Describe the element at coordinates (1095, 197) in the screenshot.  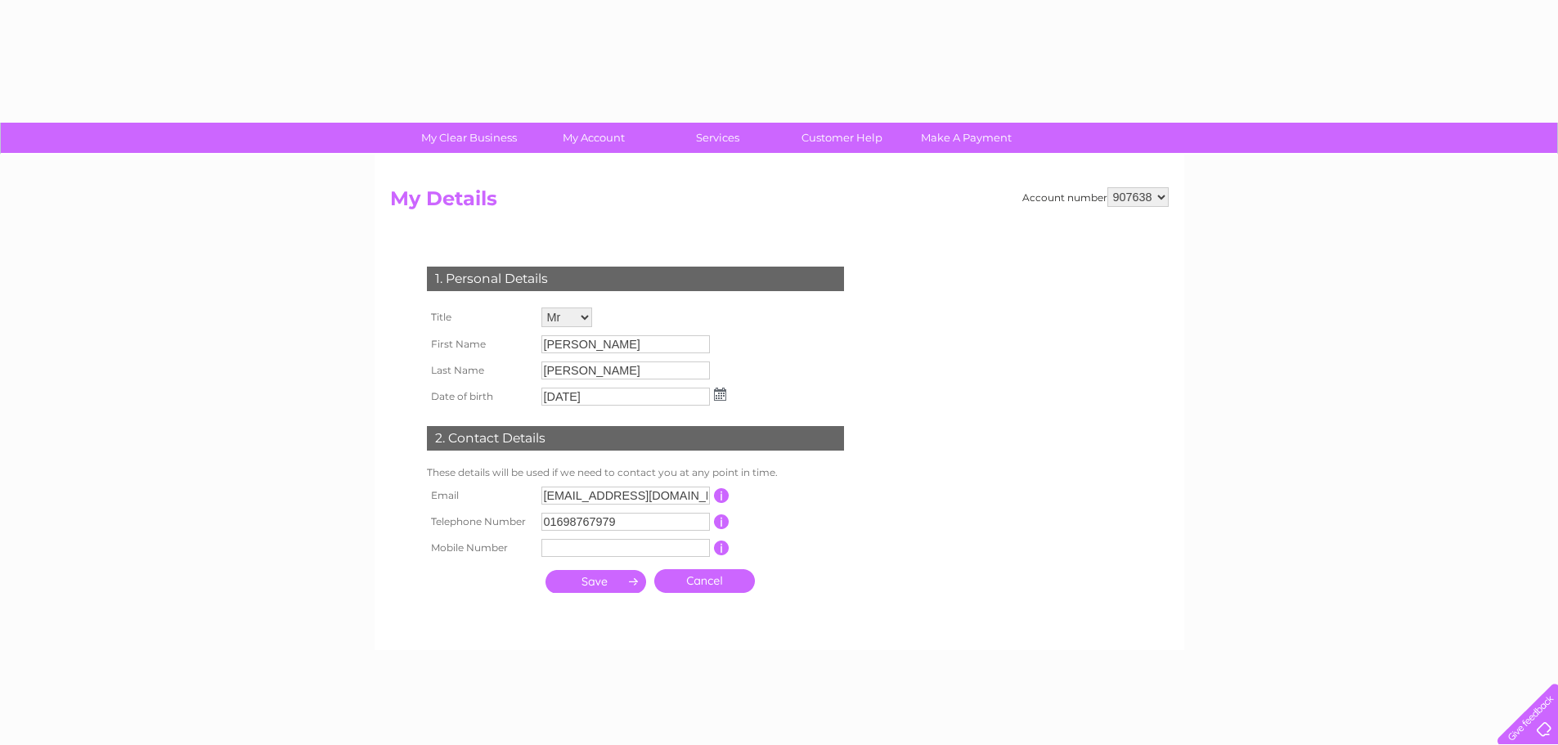
I see `div: Account number` at that location.